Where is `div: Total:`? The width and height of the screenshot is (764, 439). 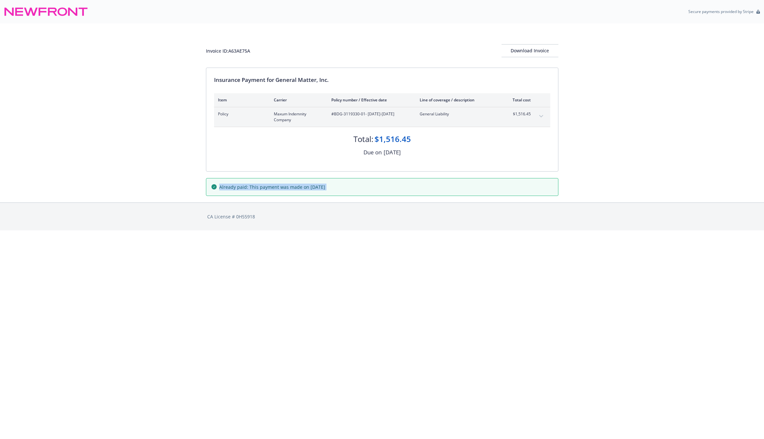 div: Total: is located at coordinates (363, 139).